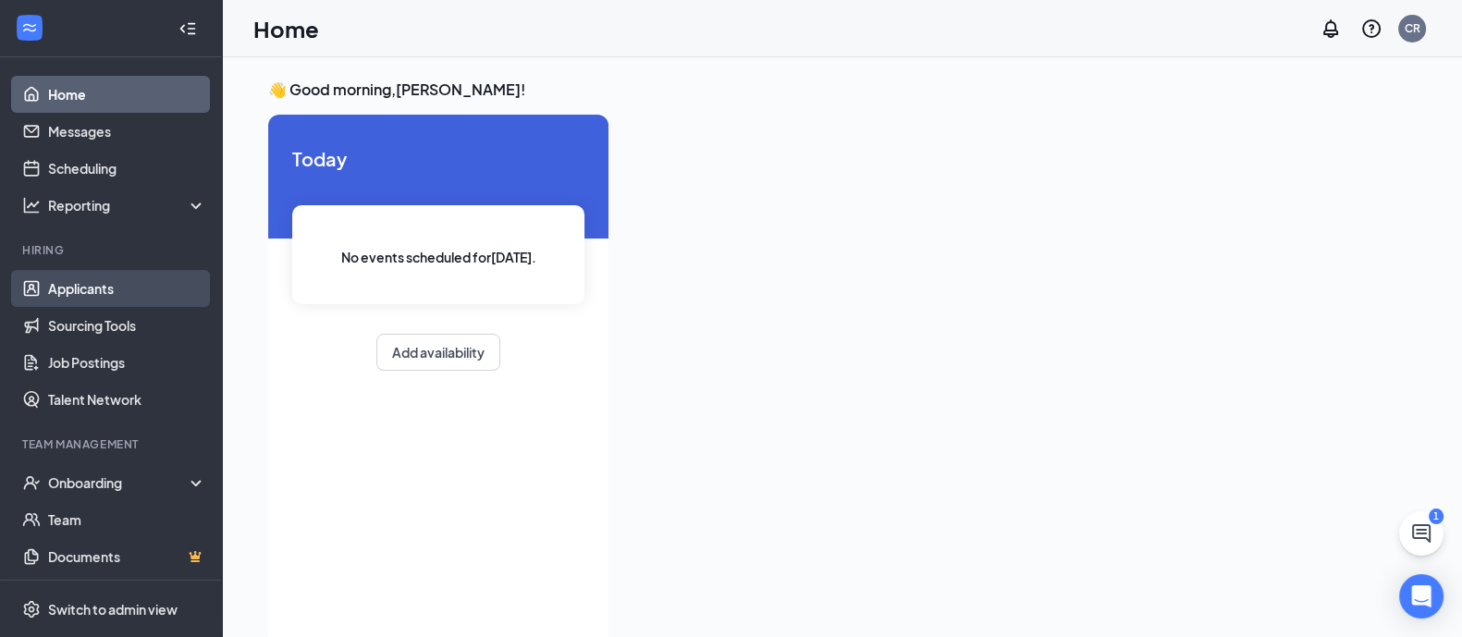  I want to click on svg: Settings, so click(31, 610).